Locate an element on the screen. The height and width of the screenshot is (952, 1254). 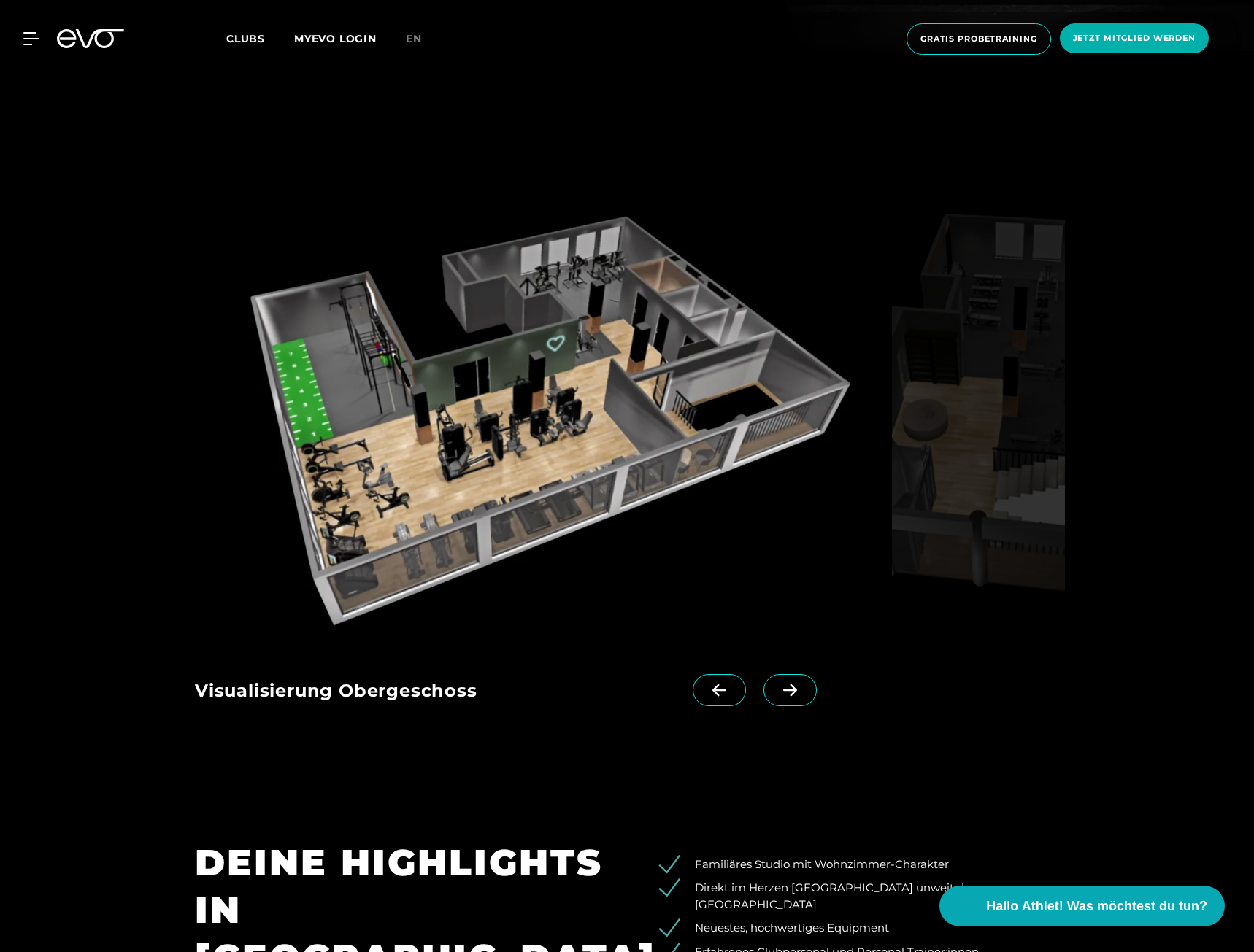
li: Neuestes, hochwertiges Equipment is located at coordinates (864, 929).